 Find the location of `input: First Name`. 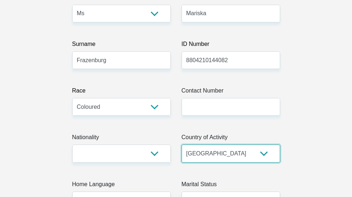

input: First Name is located at coordinates (231, 13).